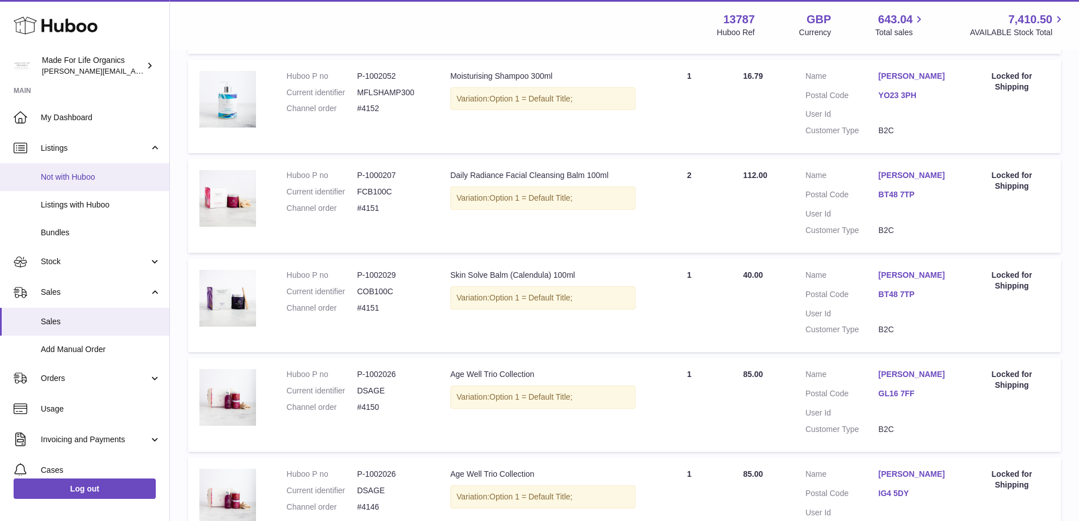 The width and height of the screenshot is (1079, 521). What do you see at coordinates (95, 378) in the screenshot?
I see `span: Orders` at bounding box center [95, 378].